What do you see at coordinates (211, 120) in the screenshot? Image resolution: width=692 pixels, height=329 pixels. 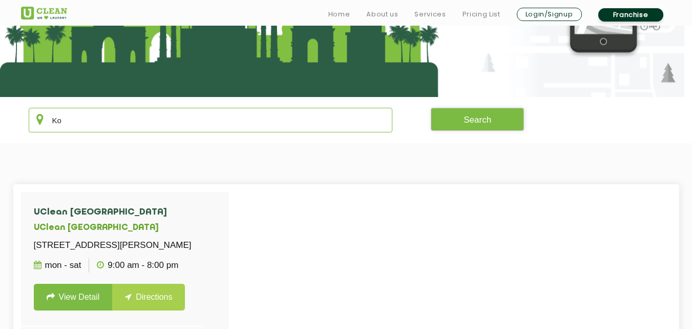 I see `input: Enter city/area/pin Code` at bounding box center [211, 120].